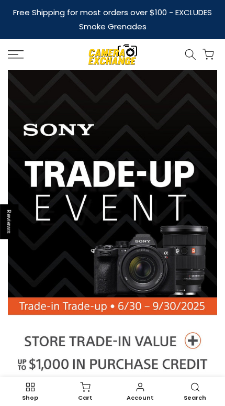  I want to click on a: Cart, so click(85, 391).